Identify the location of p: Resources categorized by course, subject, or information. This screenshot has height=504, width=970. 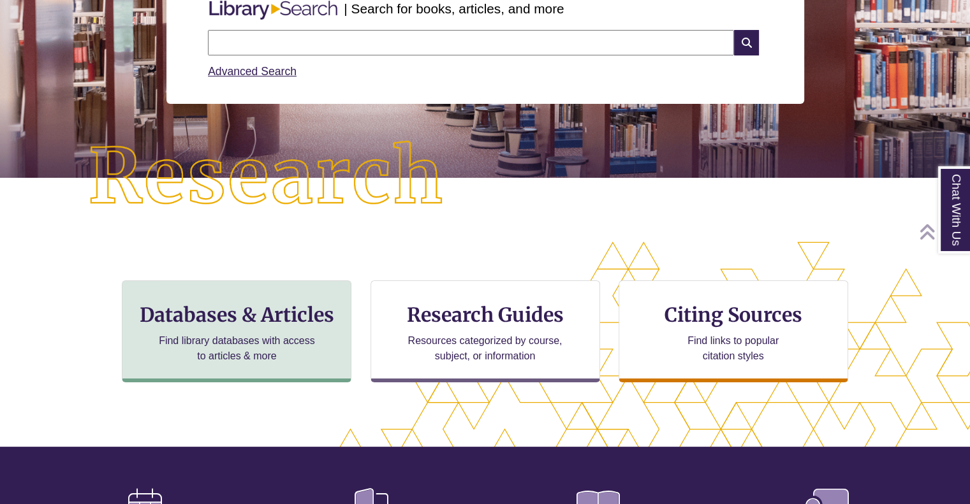
(485, 349).